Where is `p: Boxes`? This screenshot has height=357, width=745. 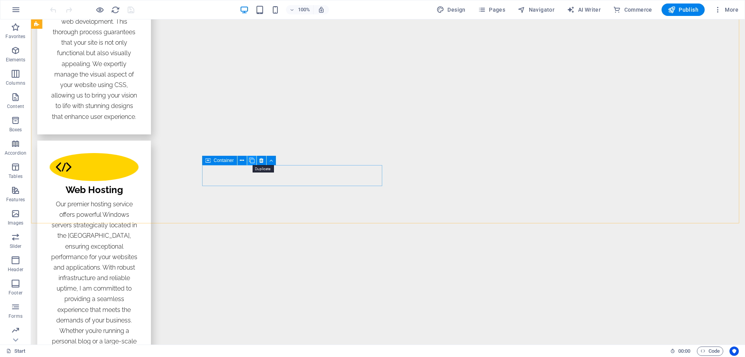 p: Boxes is located at coordinates (16, 130).